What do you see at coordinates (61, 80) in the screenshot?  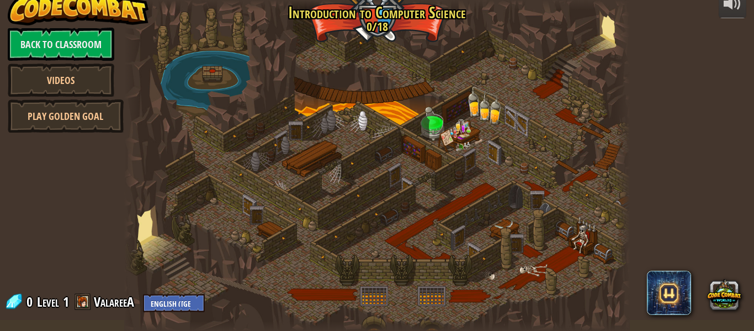 I see `a: Videos` at bounding box center [61, 80].